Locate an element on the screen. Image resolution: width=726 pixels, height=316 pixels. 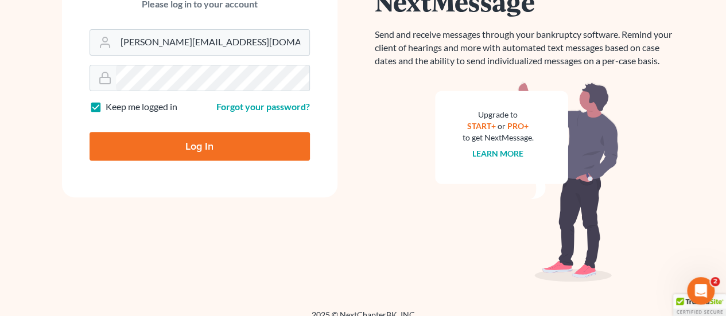
input: Email Address is located at coordinates (212, 42).